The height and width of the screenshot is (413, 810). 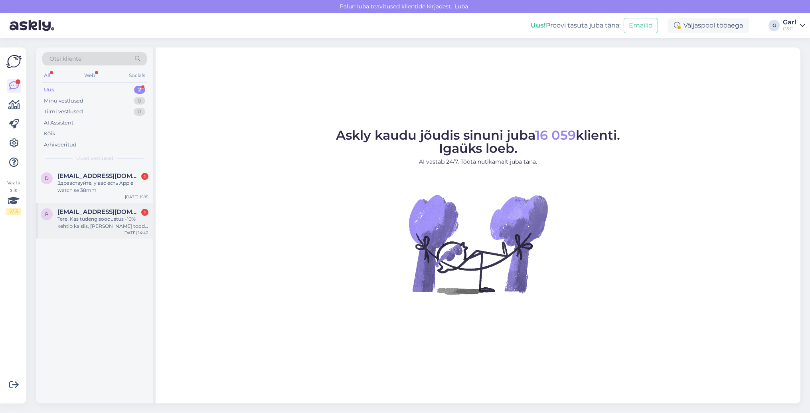 What do you see at coordinates (59, 123) in the screenshot?
I see `div: AI Assistent` at bounding box center [59, 123].